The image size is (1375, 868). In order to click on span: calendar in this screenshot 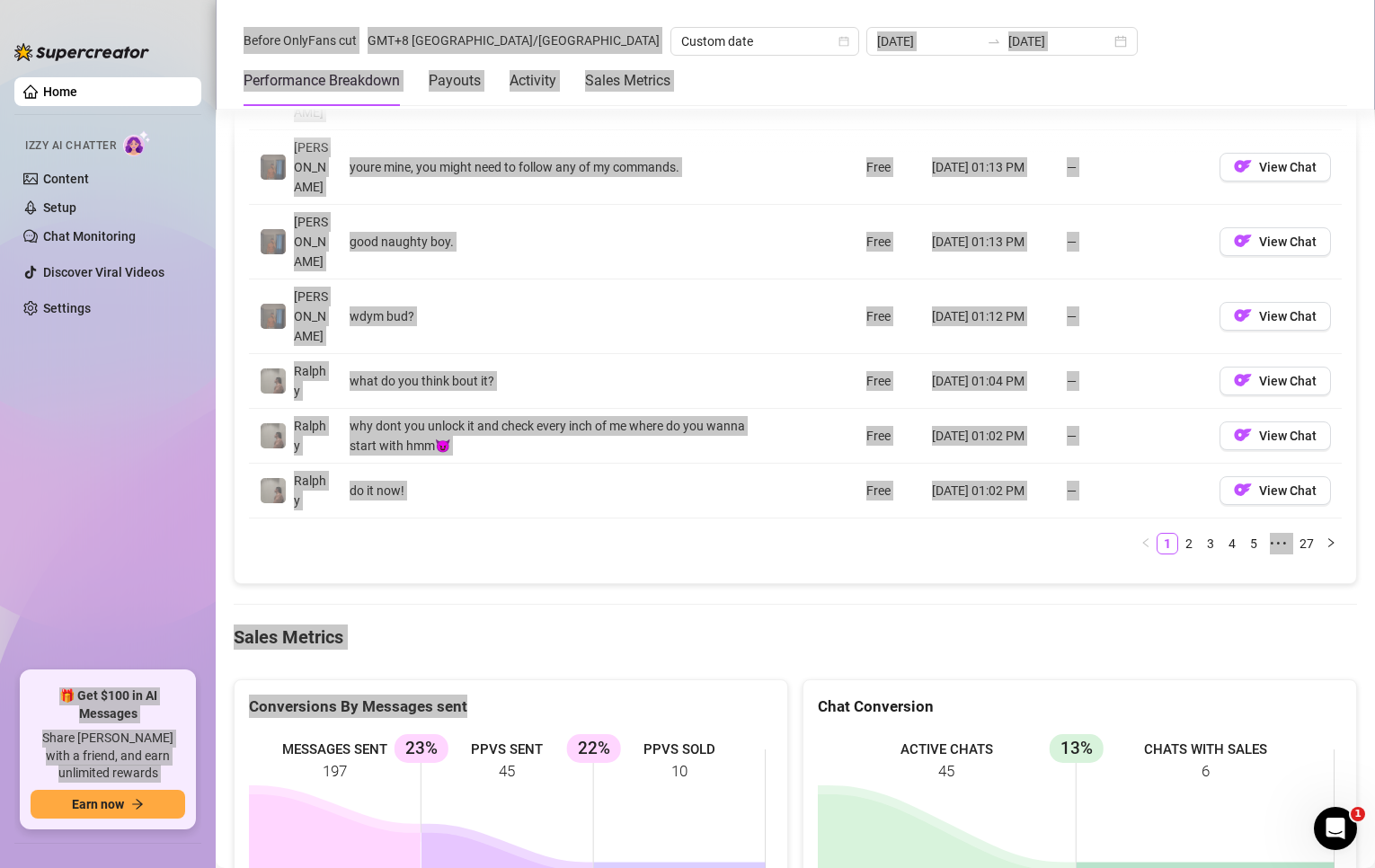, I will do `click(844, 41)`.